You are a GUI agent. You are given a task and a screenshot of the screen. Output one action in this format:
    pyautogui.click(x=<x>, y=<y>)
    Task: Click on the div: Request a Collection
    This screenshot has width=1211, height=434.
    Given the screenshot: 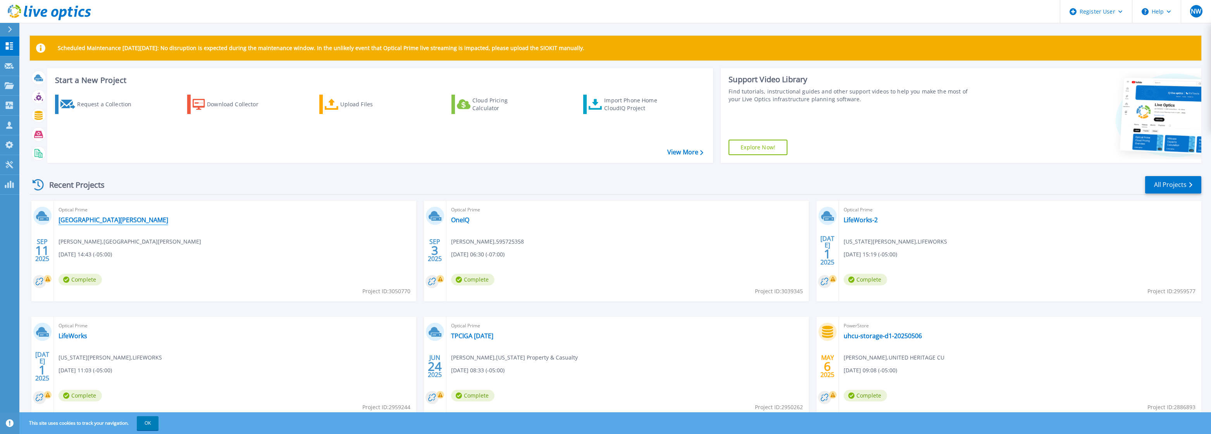 What is the action you would take?
    pyautogui.click(x=108, y=104)
    